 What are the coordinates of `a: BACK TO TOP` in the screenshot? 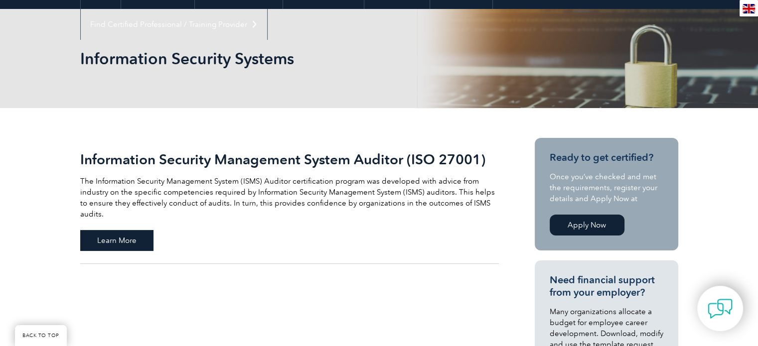 It's located at (41, 336).